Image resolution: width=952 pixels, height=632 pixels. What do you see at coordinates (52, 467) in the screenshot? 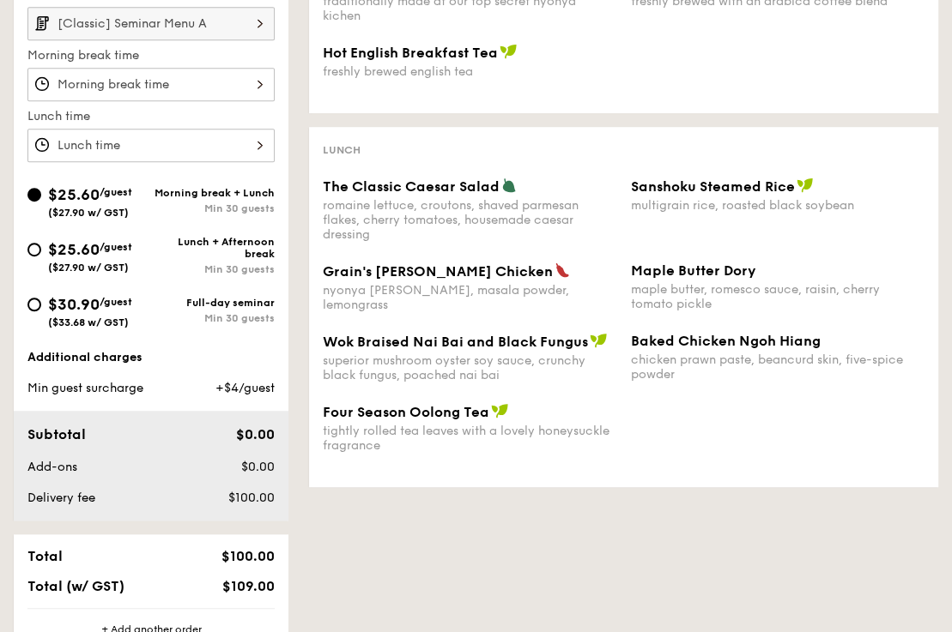
I see `span: Add-ons` at bounding box center [52, 467].